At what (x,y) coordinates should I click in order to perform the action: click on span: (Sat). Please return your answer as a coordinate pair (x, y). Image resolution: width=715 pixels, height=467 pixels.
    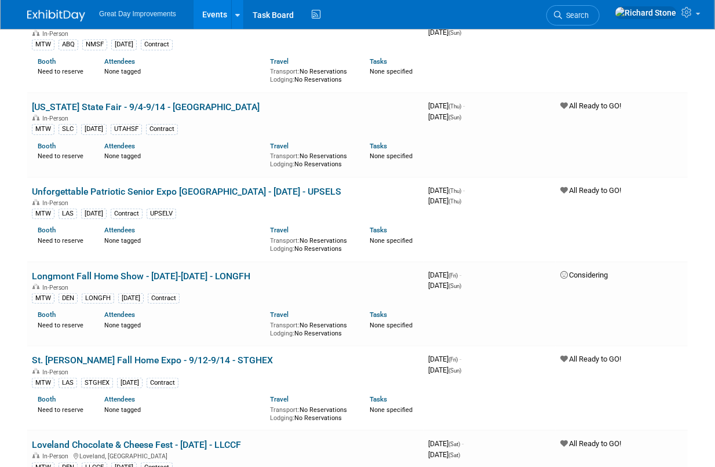
    Looking at the image, I should click on (455, 455).